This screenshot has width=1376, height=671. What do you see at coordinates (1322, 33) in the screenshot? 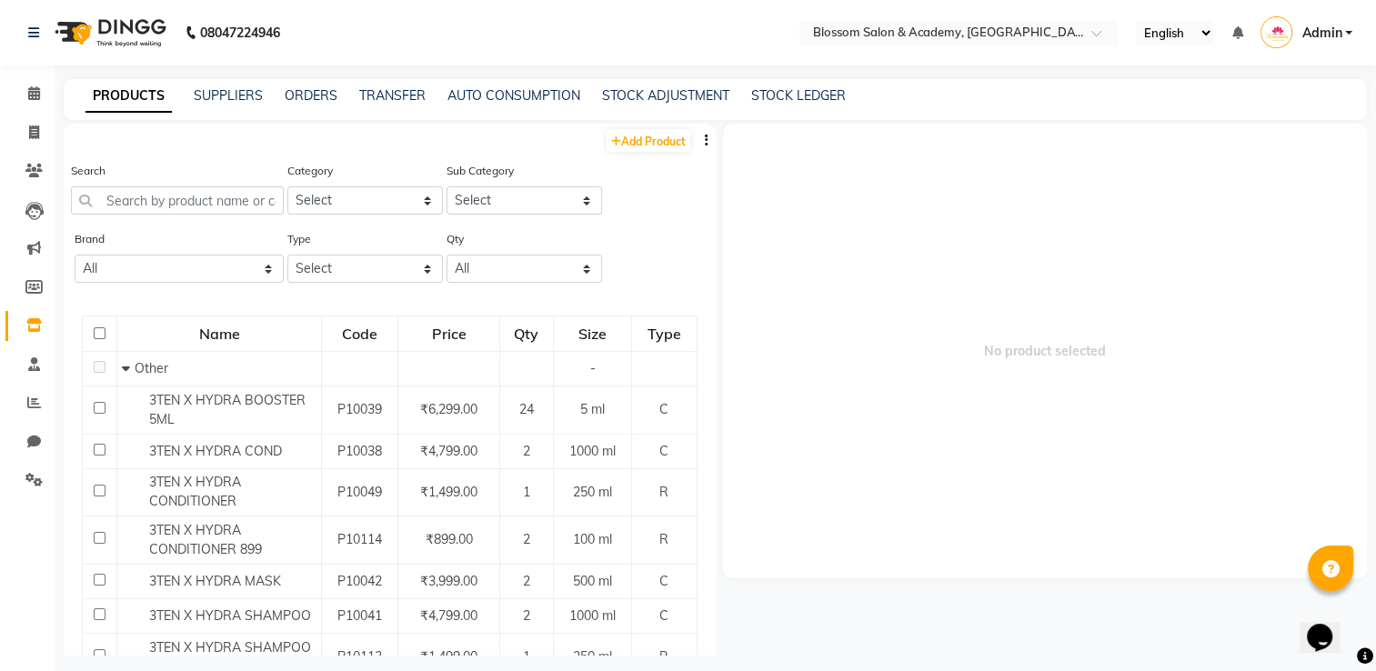
I see `span: Admin` at bounding box center [1322, 33].